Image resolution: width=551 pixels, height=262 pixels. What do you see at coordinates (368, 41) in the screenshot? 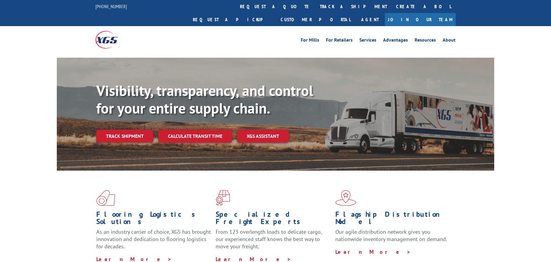
I see `a: Services` at bounding box center [368, 41].